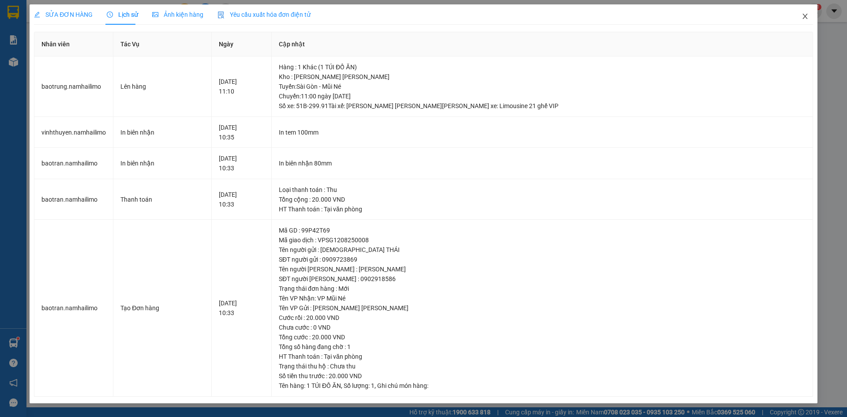 Image resolution: width=847 pixels, height=417 pixels. What do you see at coordinates (542, 259) in the screenshot?
I see `div: SĐT người gửi : 0909723869` at bounding box center [542, 259].